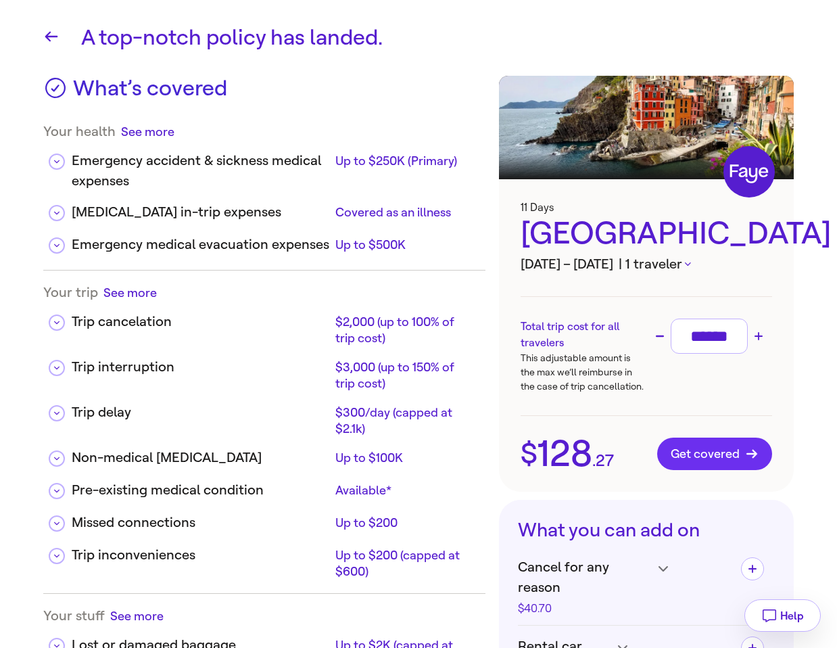 This screenshot has width=837, height=648. What do you see at coordinates (437, 38) in the screenshot?
I see `h1: A top-notch policy has landed.` at bounding box center [437, 38].